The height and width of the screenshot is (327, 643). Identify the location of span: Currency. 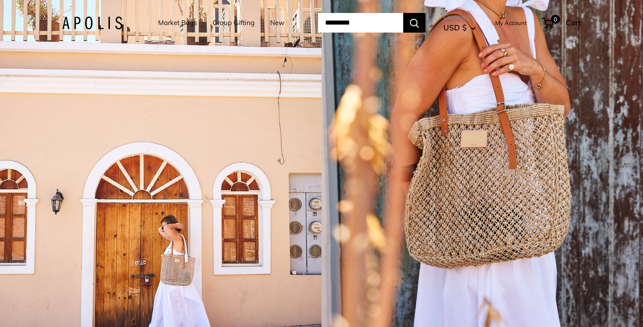
(459, 17).